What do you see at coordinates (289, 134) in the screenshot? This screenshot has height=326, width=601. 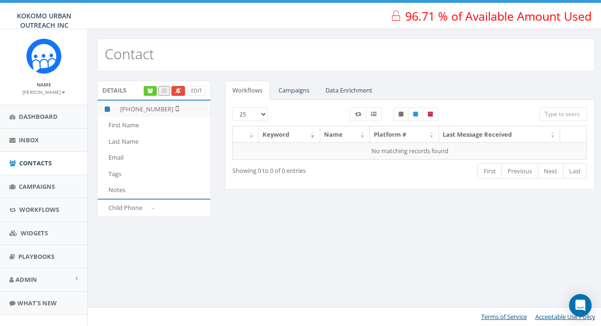 I see `th: Keyword: activate to sort column ascending` at bounding box center [289, 134].